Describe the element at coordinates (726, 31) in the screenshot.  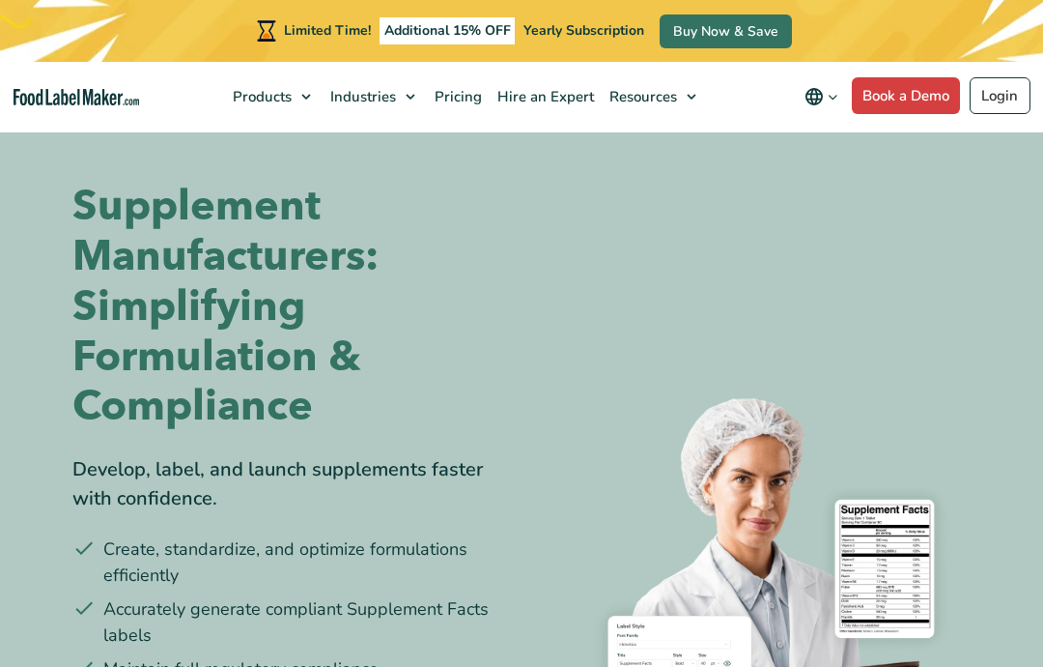
I see `a: Buy Now & Save` at that location.